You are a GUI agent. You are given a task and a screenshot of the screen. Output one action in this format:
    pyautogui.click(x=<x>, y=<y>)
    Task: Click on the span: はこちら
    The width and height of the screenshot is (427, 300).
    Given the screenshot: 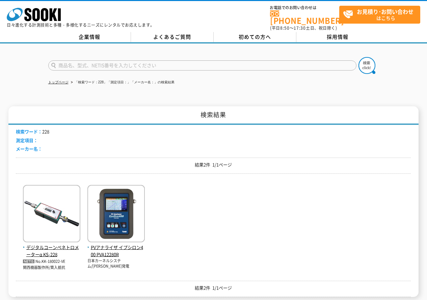 What is the action you would take?
    pyautogui.click(x=382, y=15)
    